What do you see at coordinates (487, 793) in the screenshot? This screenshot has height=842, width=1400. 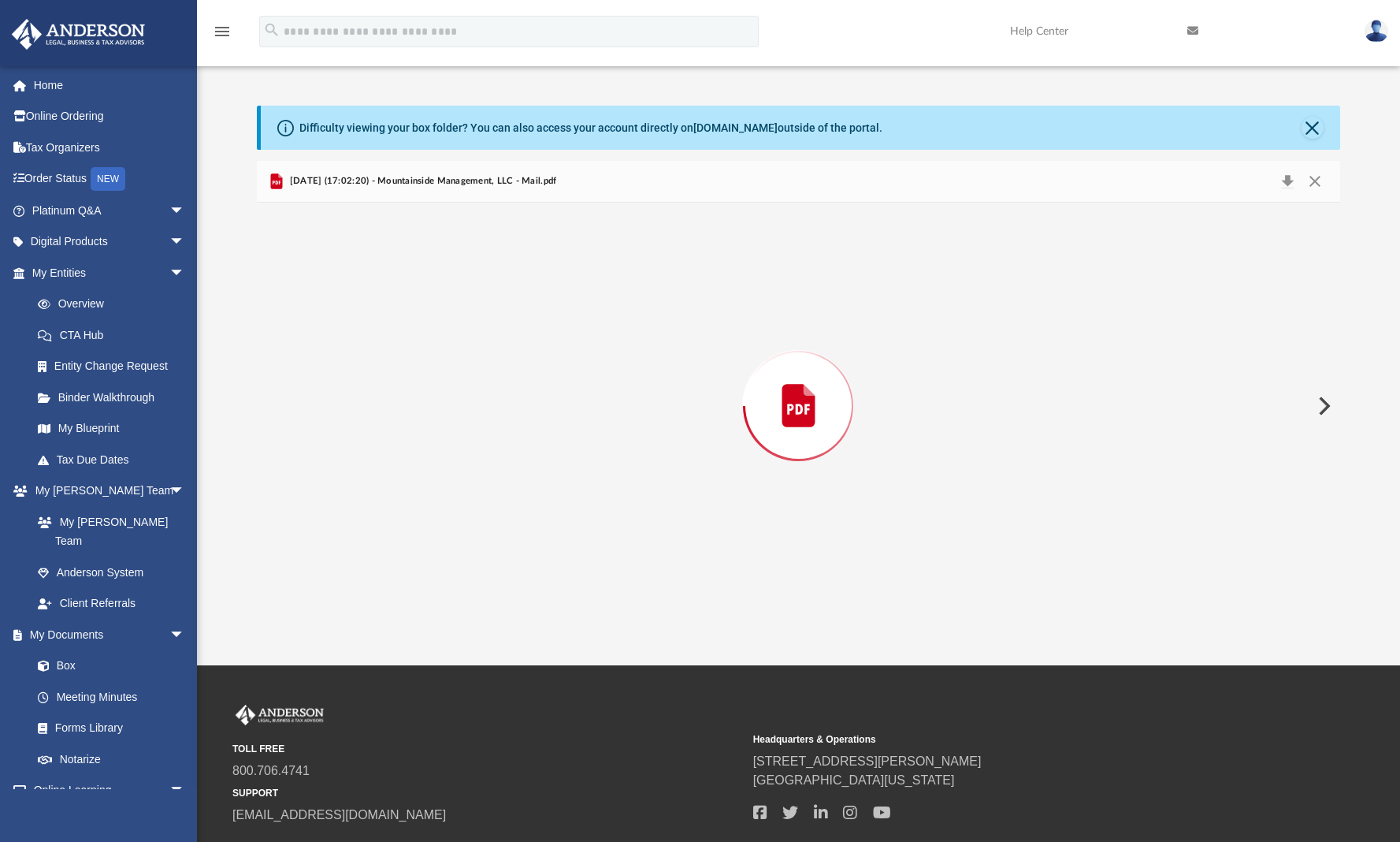 I see `small: SUPPORT` at bounding box center [487, 793].